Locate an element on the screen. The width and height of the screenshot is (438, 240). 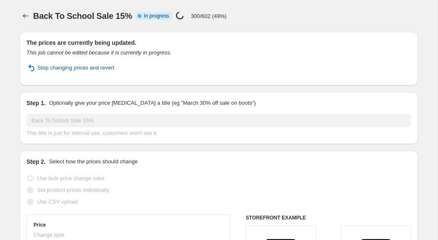
h2: Step 1. is located at coordinates (36, 103).